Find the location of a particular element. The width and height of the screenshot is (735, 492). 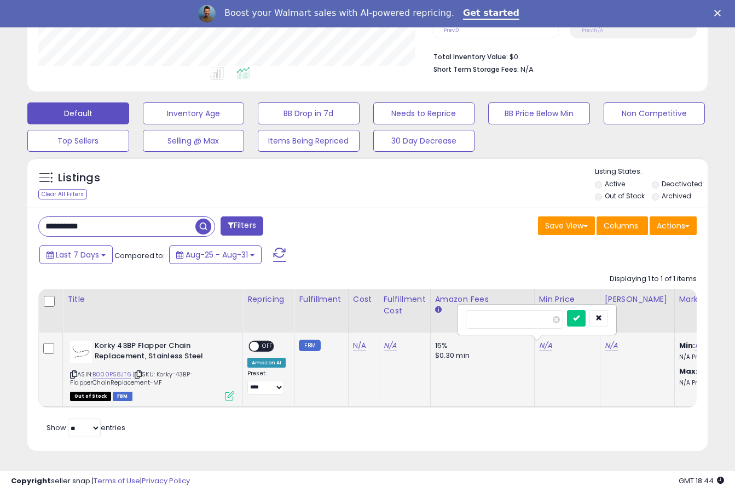

a: Get started is located at coordinates (491, 14).